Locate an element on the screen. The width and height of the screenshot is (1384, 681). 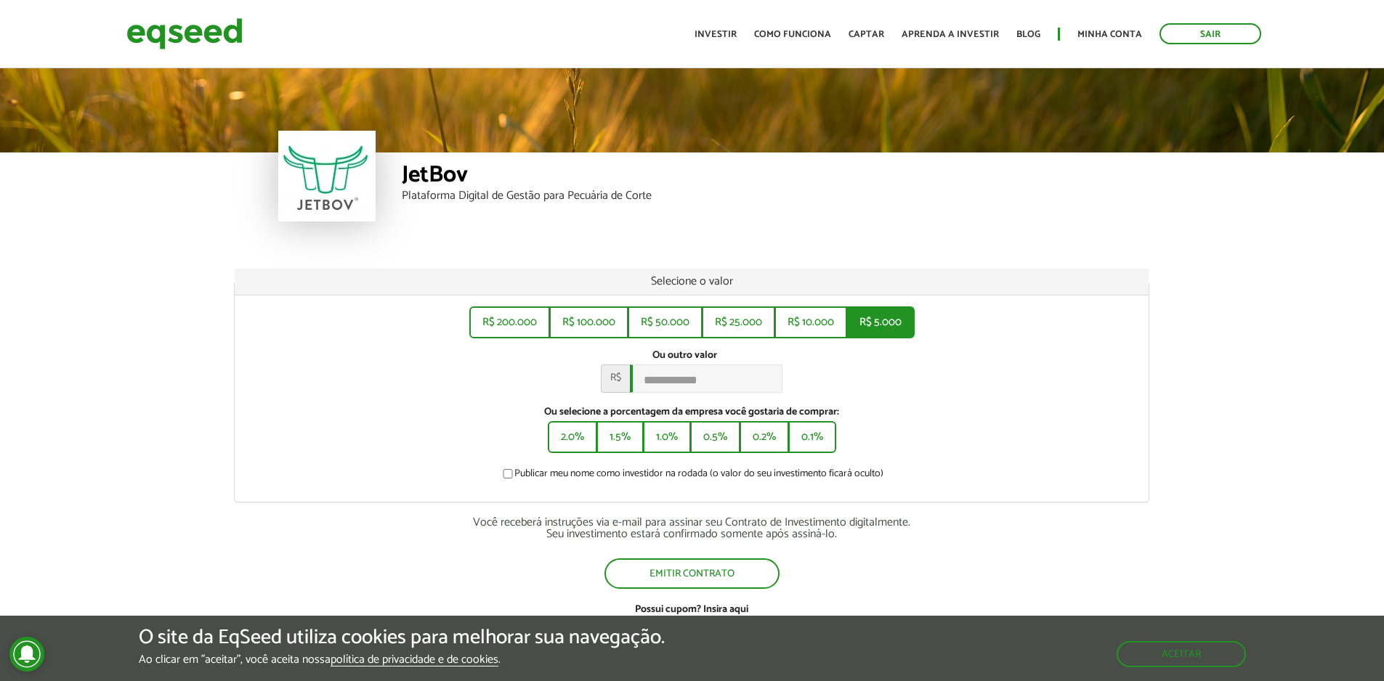
button: Aceitar is located at coordinates (1181, 655).